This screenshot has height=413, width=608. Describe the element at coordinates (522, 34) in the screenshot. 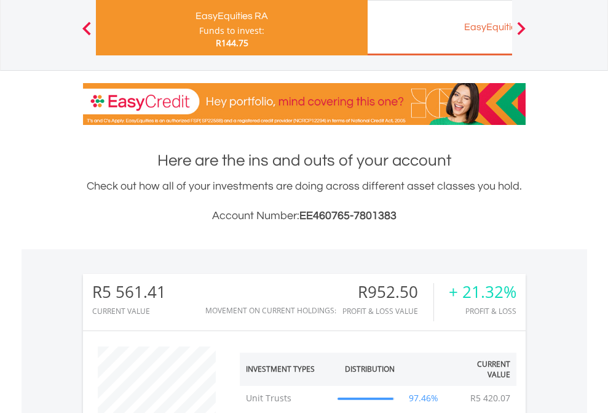

I see `button: Next` at that location.